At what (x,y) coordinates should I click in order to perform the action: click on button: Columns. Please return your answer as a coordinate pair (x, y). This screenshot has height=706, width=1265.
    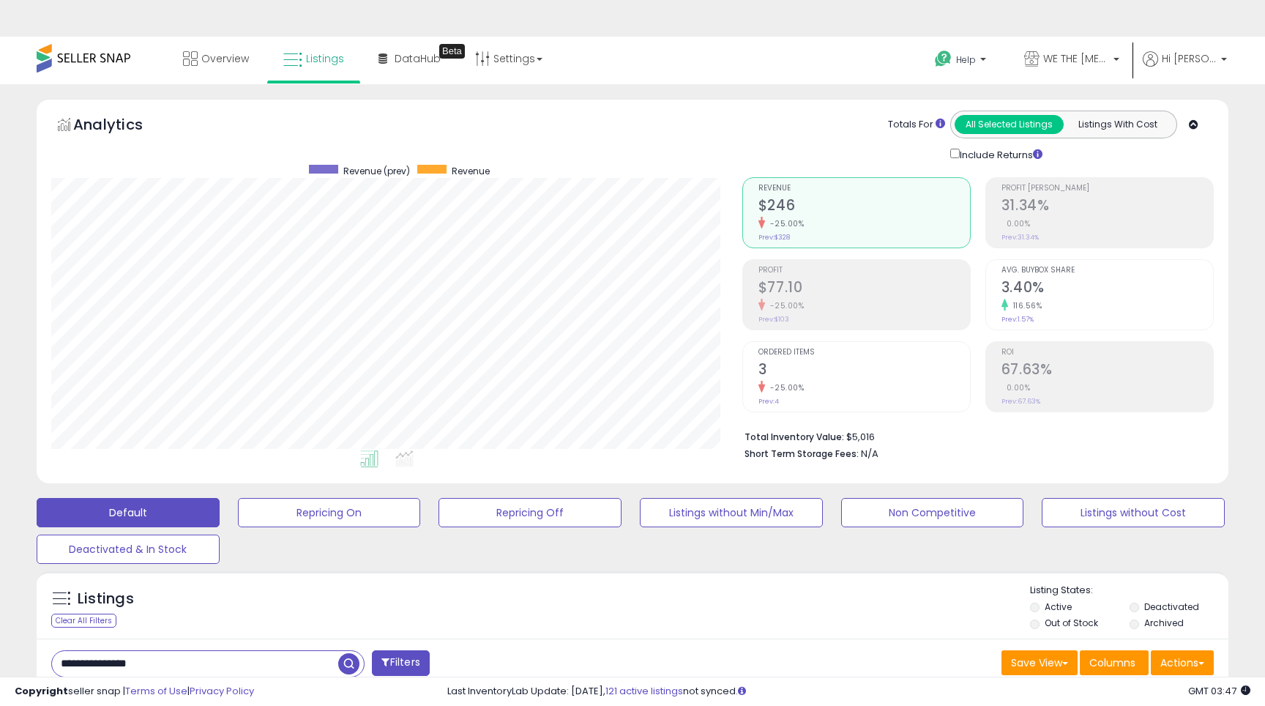
    Looking at the image, I should click on (1115, 663).